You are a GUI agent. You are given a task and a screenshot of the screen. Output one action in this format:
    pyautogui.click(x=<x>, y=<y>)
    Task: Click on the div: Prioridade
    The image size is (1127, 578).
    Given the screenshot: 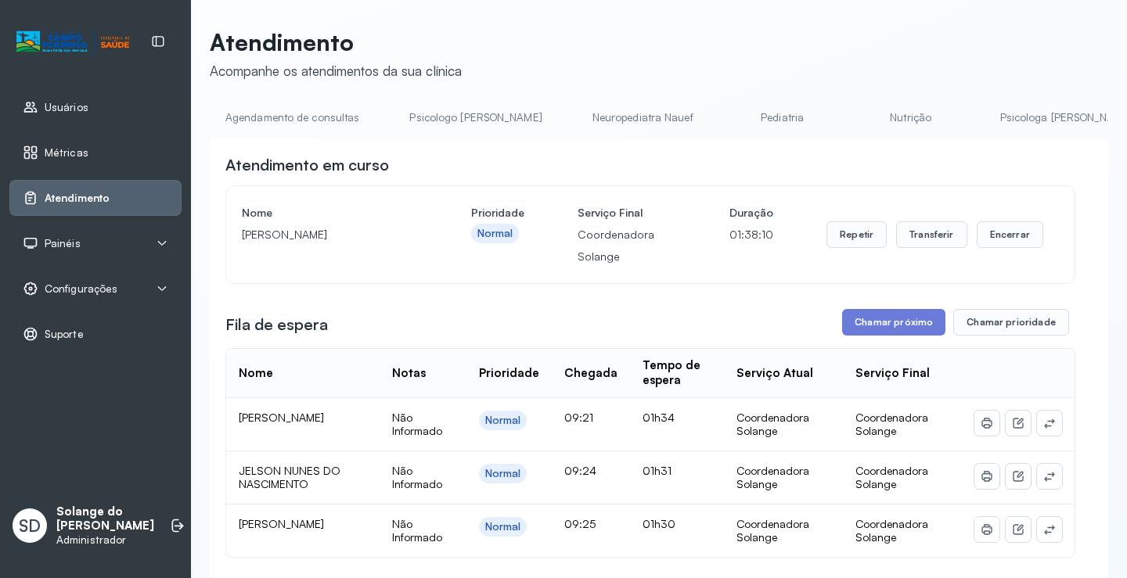 What is the action you would take?
    pyautogui.click(x=509, y=373)
    